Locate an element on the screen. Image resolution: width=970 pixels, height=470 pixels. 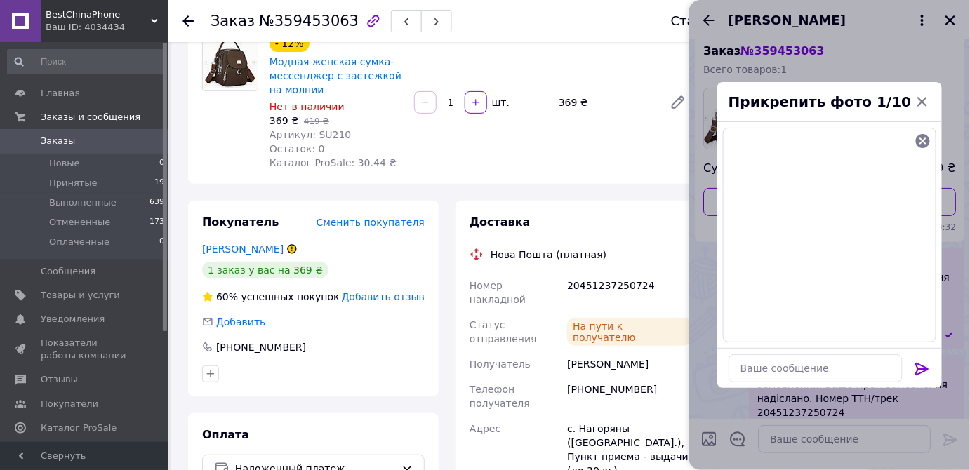
div: Вернуться назад is located at coordinates (188, 21).